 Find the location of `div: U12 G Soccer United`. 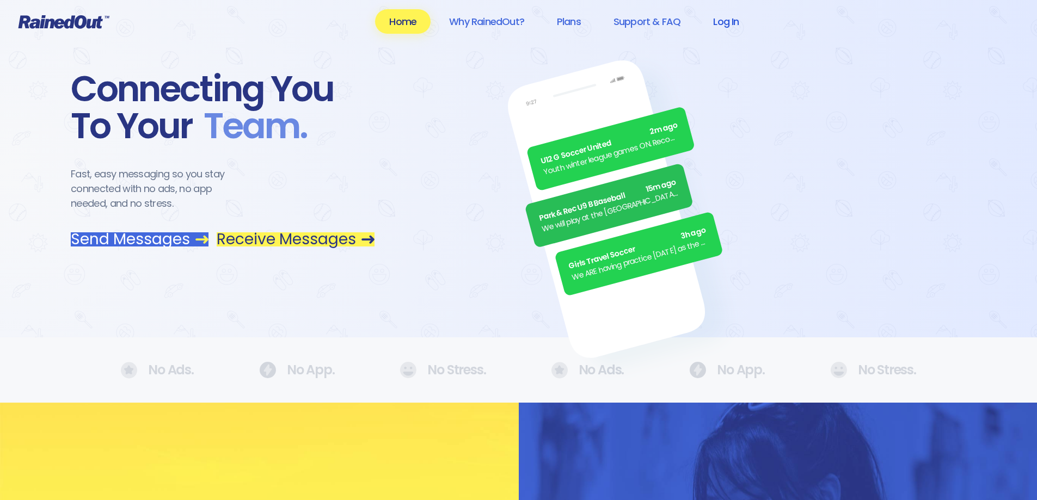

div: U12 G Soccer United is located at coordinates (609, 144).